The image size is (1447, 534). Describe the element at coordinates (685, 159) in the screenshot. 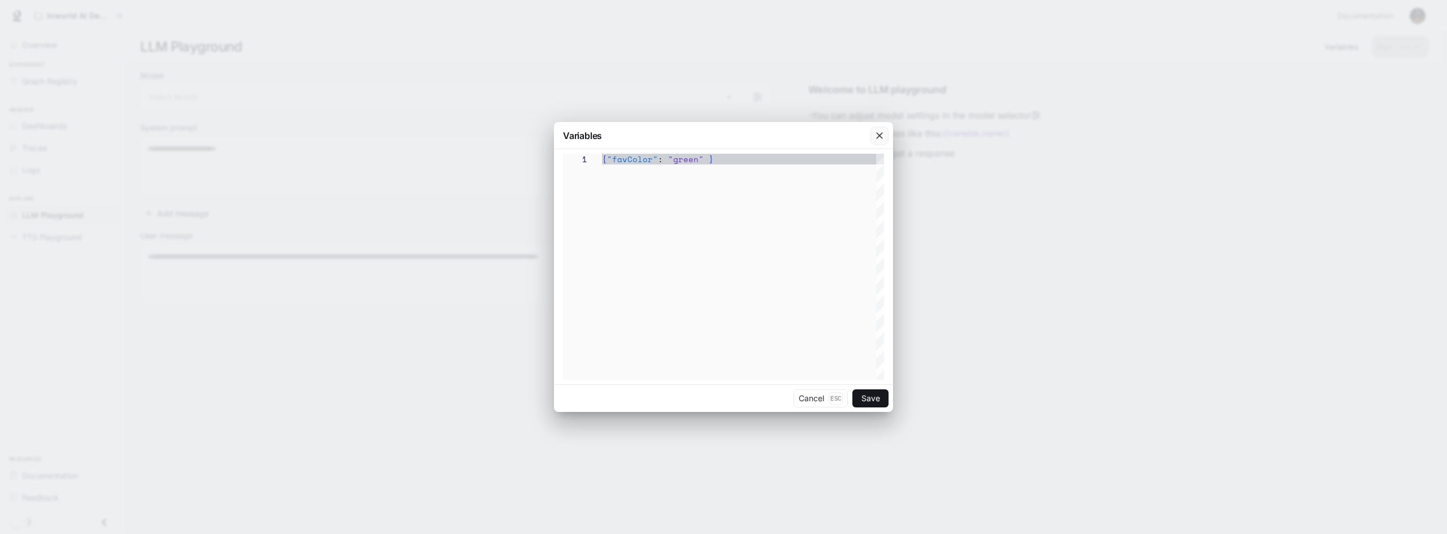

I see `span: "green"` at that location.